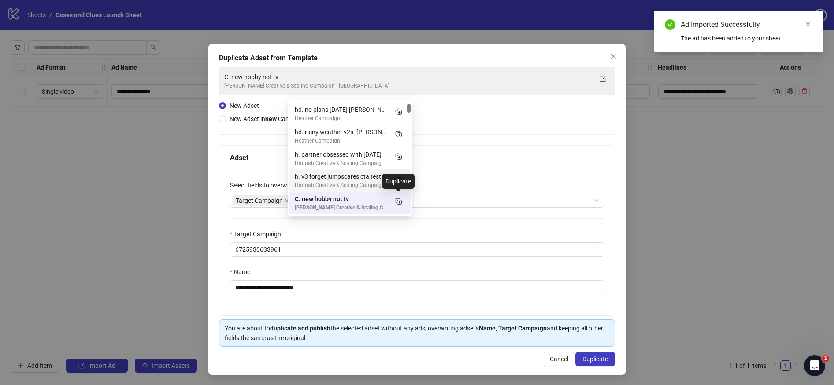 The image size is (834, 385). Describe the element at coordinates (266, 185) in the screenshot. I see `label: Select fields to overwrite` at that location.